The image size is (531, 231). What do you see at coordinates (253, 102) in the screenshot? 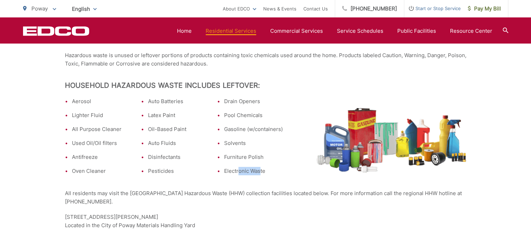
I see `li: Drain Openers` at bounding box center [253, 102].